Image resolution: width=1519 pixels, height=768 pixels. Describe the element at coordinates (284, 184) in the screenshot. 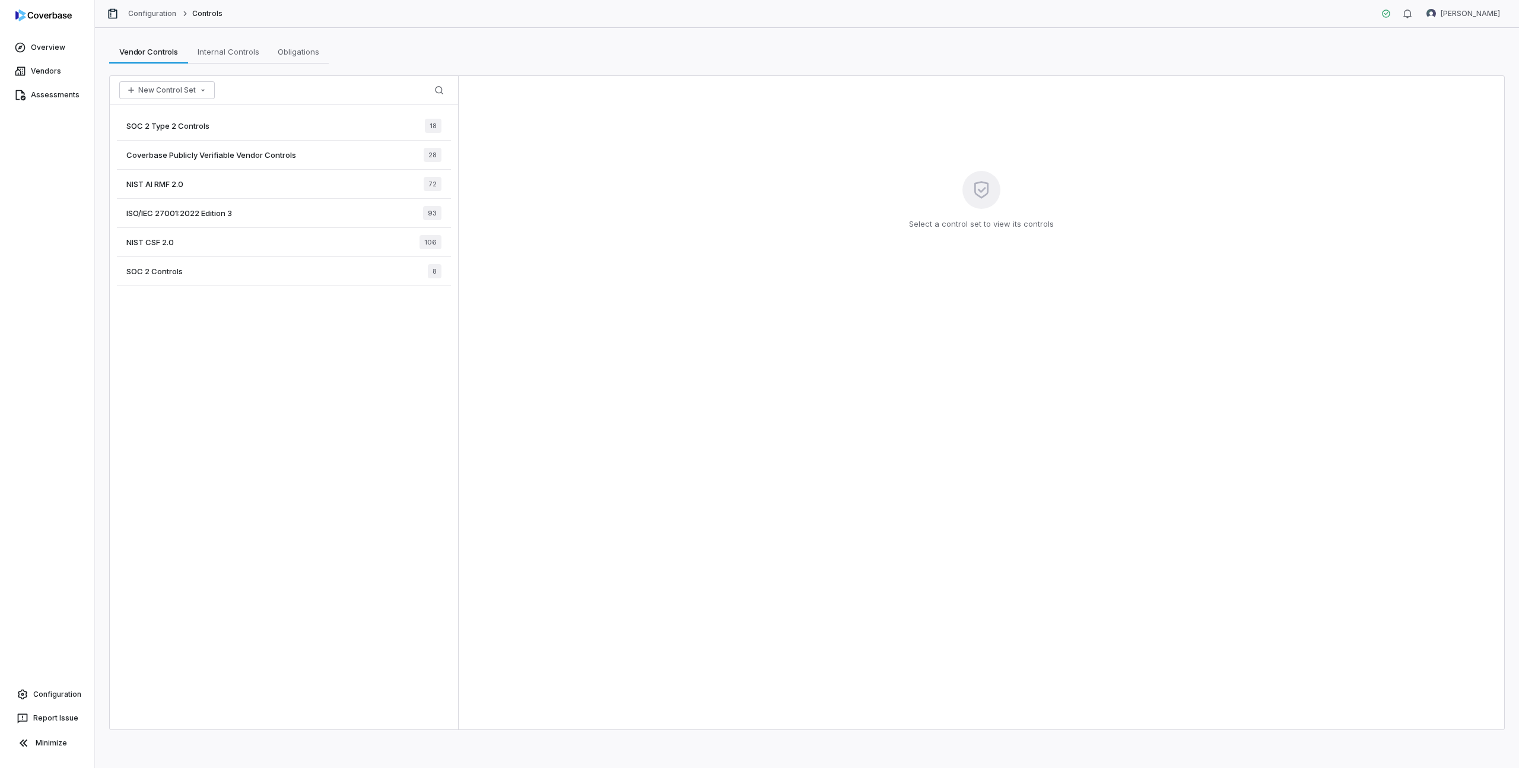

I see `a: NIST AI RMF 2.072` at that location.